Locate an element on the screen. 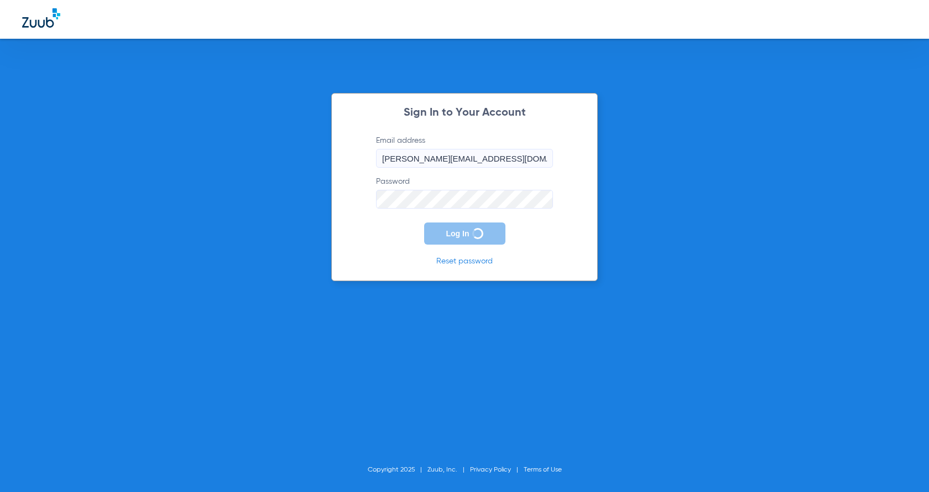 This screenshot has height=492, width=929. li: Zuub, Inc. is located at coordinates (449, 470).